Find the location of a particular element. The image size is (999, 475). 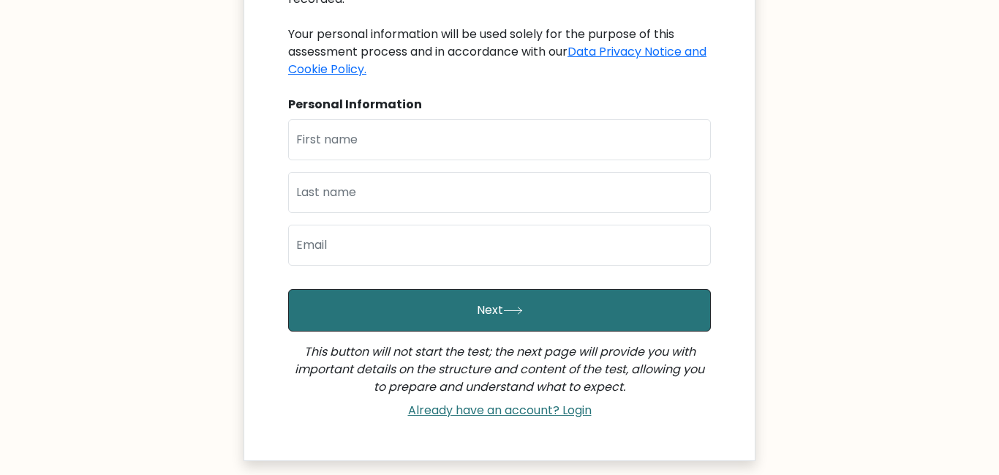

a: Already have an account? Login is located at coordinates (499, 410).